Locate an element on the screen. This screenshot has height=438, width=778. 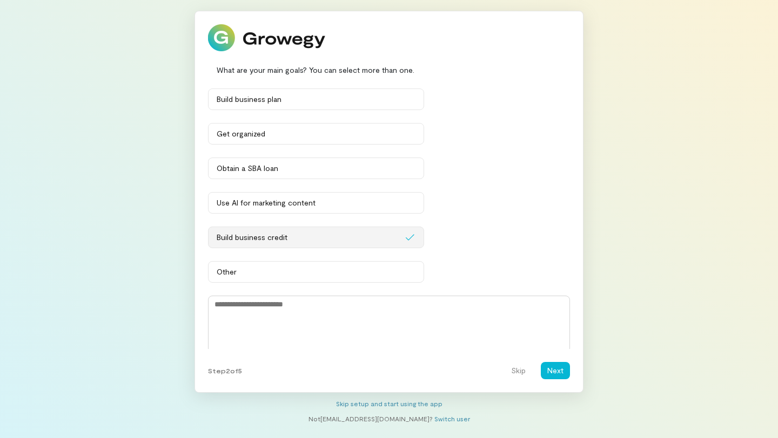
div: Build business plan is located at coordinates (316, 99).